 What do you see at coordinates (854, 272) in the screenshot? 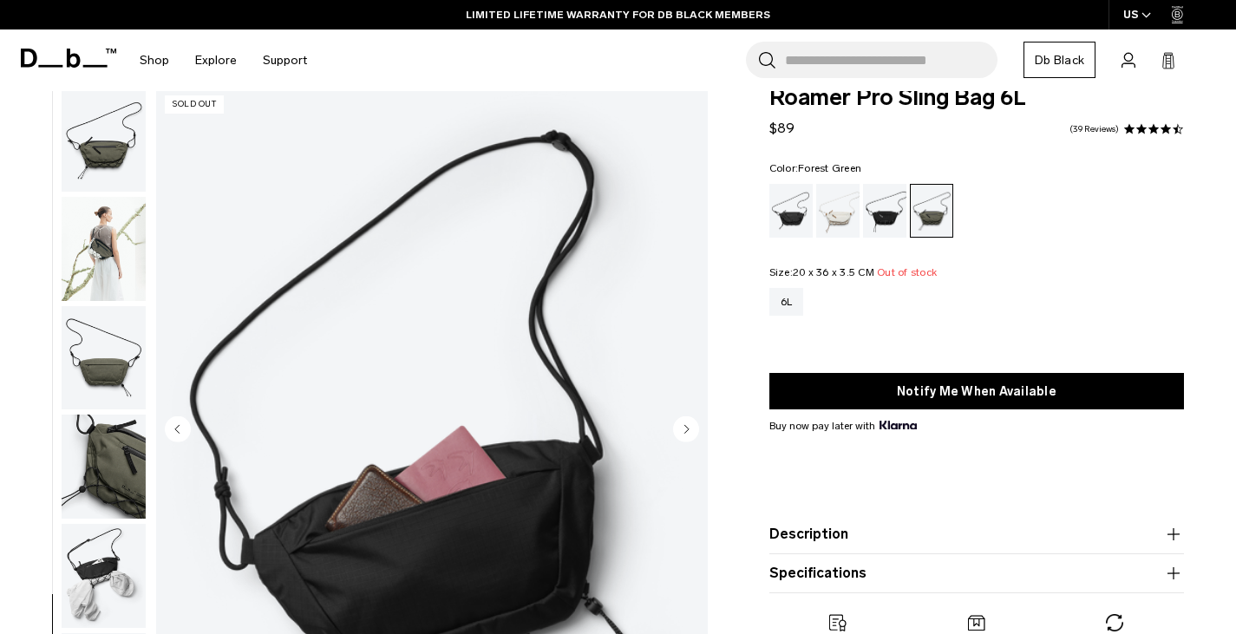
I see `legend: Size:` at bounding box center [854, 272].